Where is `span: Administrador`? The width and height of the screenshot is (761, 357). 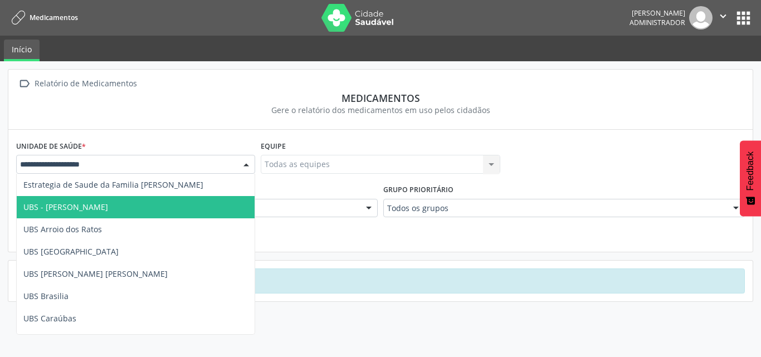 span: Administrador is located at coordinates (657, 22).